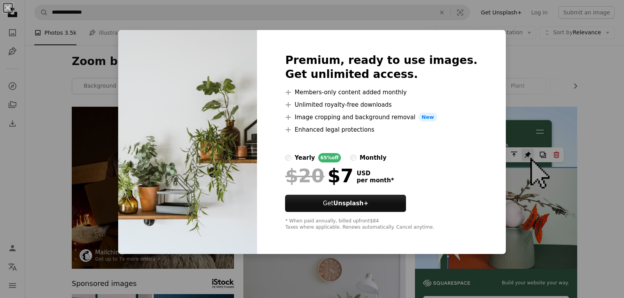 The width and height of the screenshot is (624, 298). I want to click on strong: Unsplash+, so click(351, 203).